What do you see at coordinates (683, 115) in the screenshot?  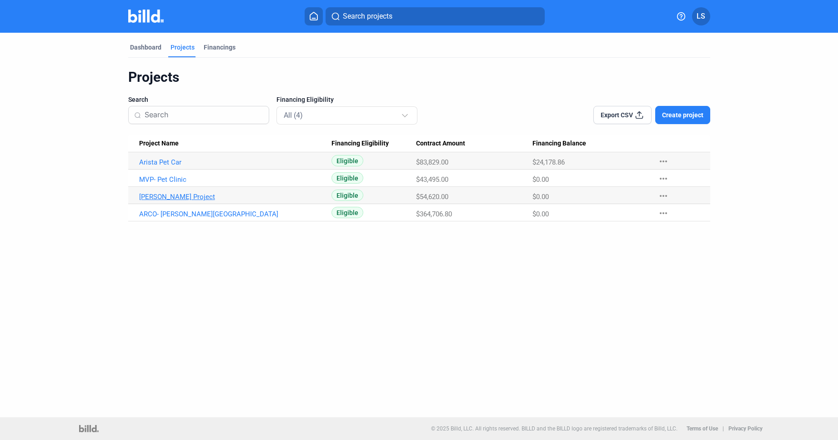 I see `span: Create project` at bounding box center [683, 115].